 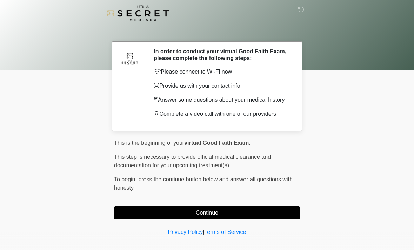 I want to click on p: Provide us with your contact info, so click(x=221, y=86).